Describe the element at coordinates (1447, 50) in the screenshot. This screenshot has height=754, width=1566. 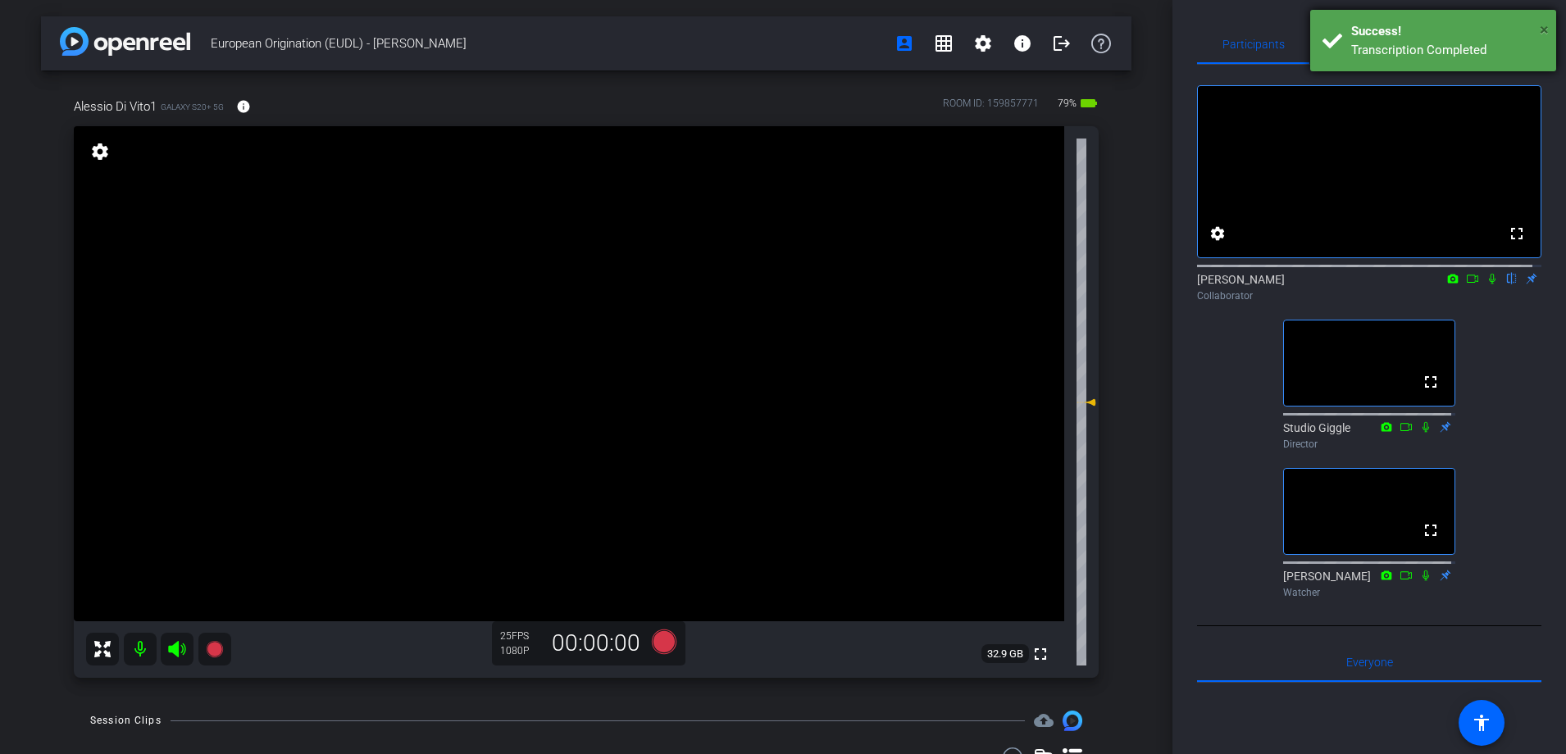
I see `div: Transcription Completed` at that location.